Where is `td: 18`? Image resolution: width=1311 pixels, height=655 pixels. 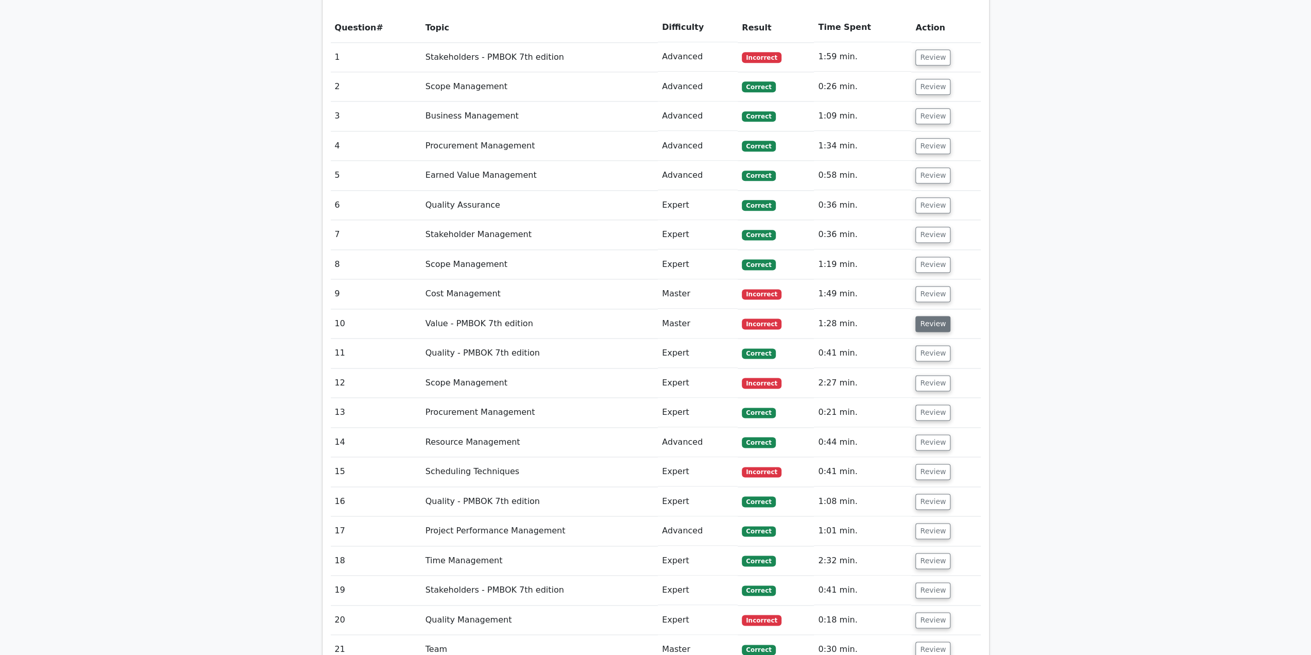 td: 18 is located at coordinates (376, 561).